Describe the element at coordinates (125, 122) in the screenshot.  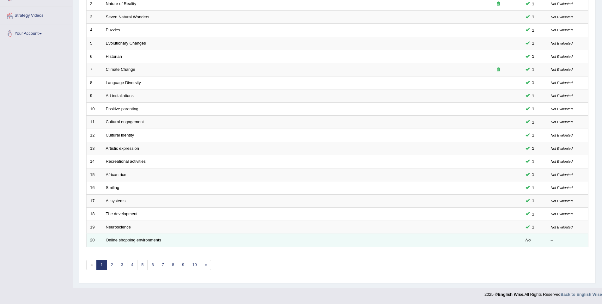
I see `a: Cultural engagement` at that location.